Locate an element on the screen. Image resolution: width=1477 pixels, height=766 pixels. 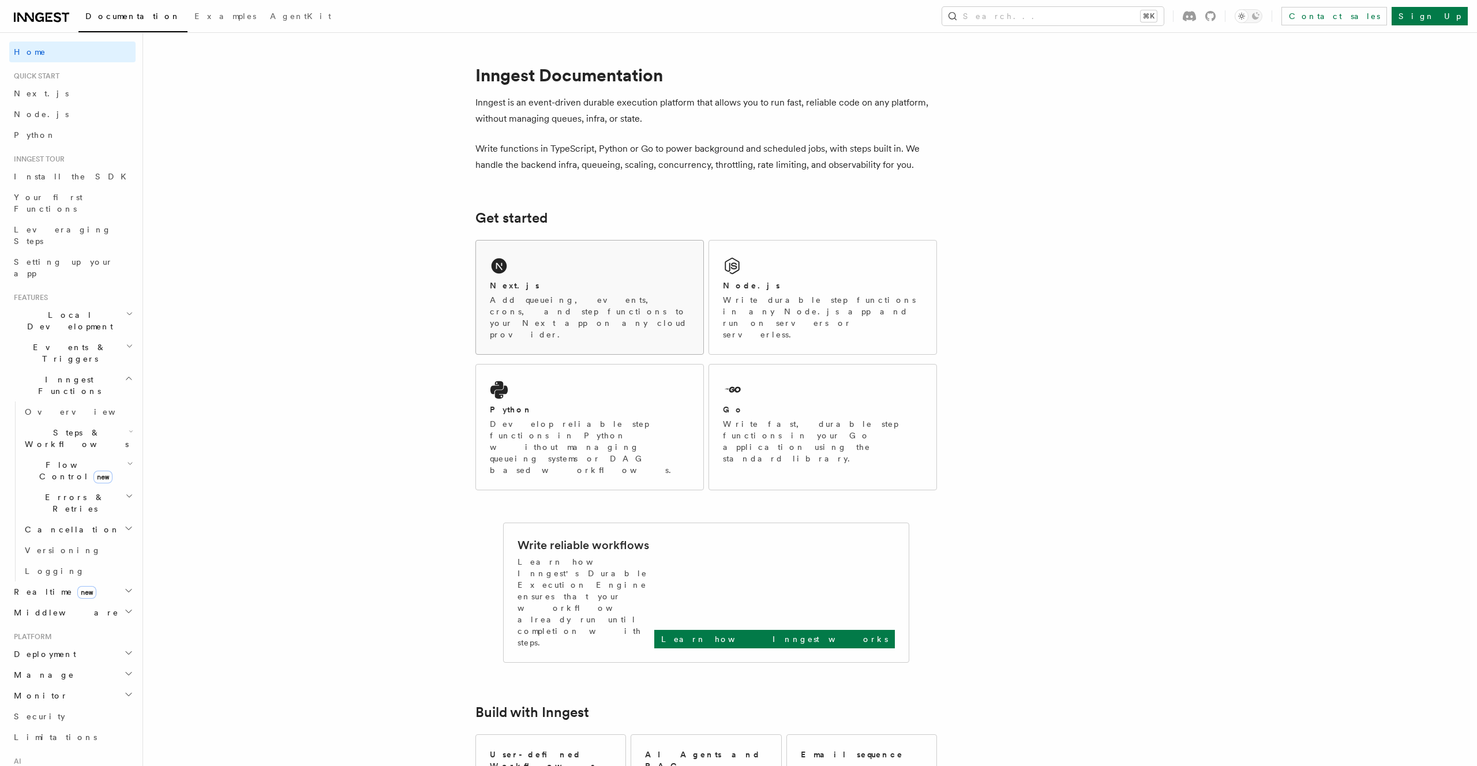
span: Limitations is located at coordinates (55, 737).